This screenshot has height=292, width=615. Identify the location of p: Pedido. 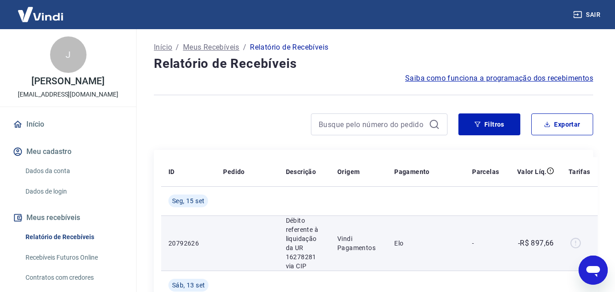
(234, 172).